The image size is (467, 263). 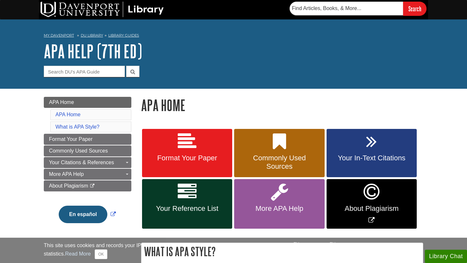 What do you see at coordinates (446, 257) in the screenshot?
I see `button: Library Chat` at bounding box center [446, 257].